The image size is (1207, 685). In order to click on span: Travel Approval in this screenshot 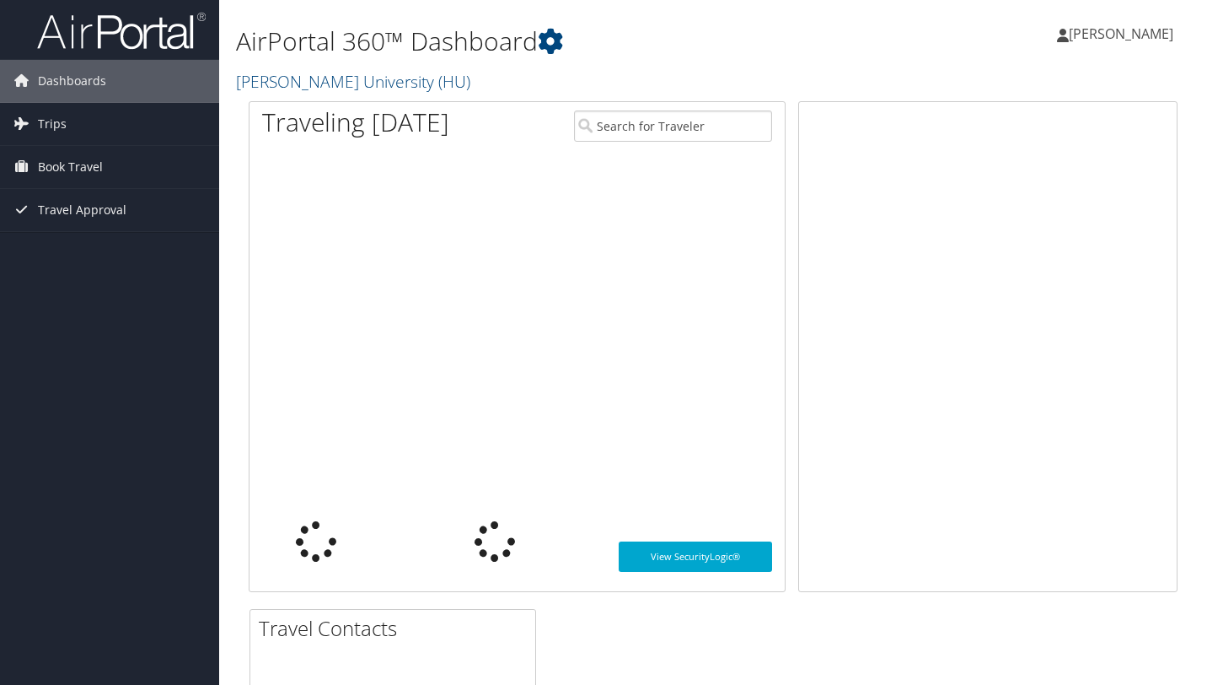, I will do `click(82, 210)`.